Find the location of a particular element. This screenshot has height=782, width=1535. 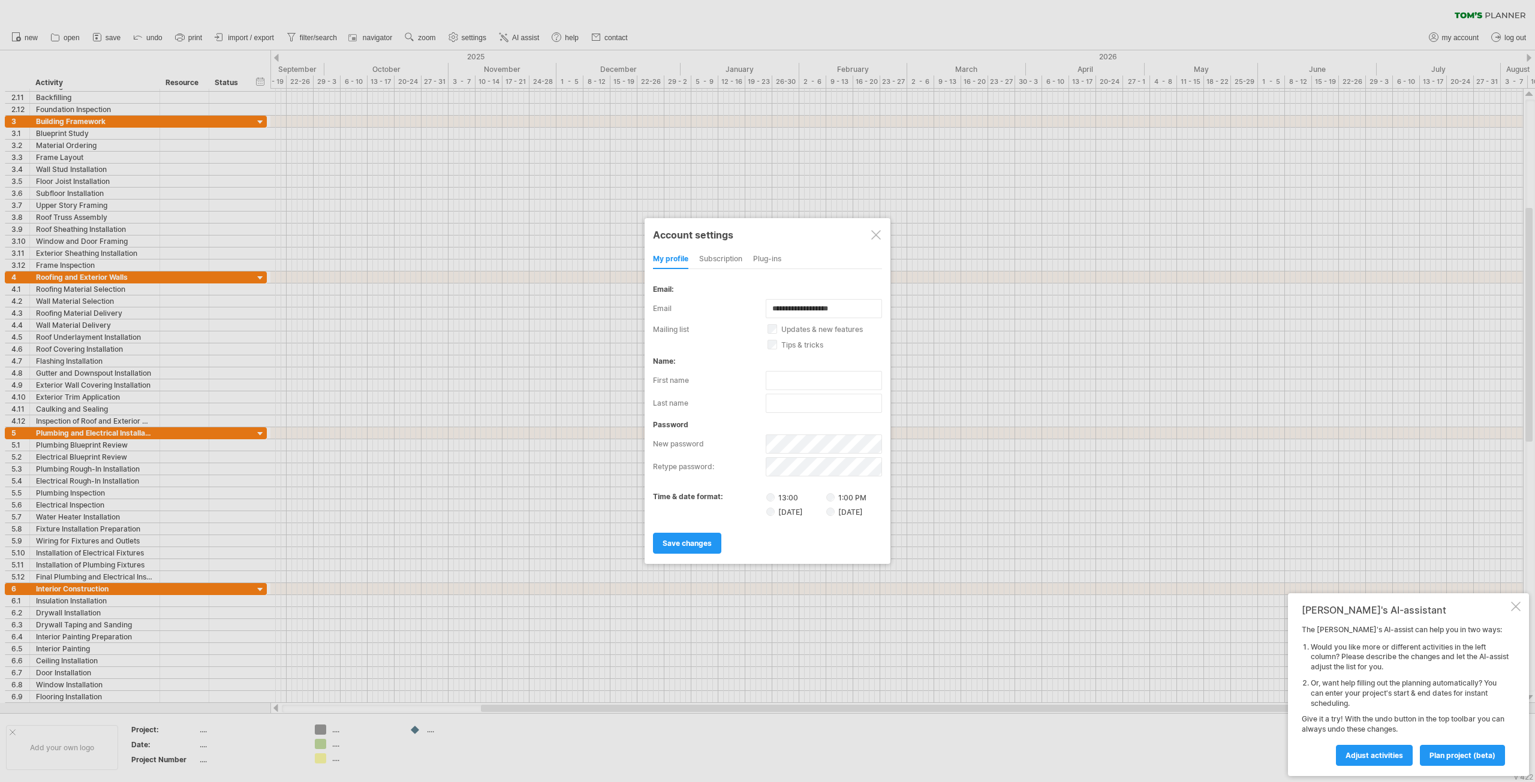

a: plan project (beta) is located at coordinates (1462, 756).